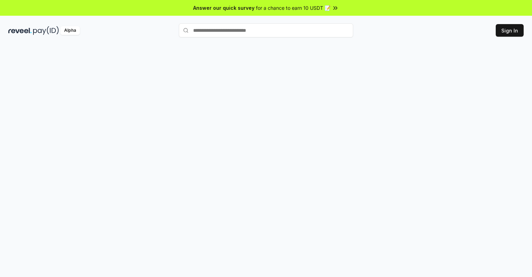 This screenshot has width=532, height=277. Describe the element at coordinates (510, 30) in the screenshot. I see `button: Sign In` at that location.